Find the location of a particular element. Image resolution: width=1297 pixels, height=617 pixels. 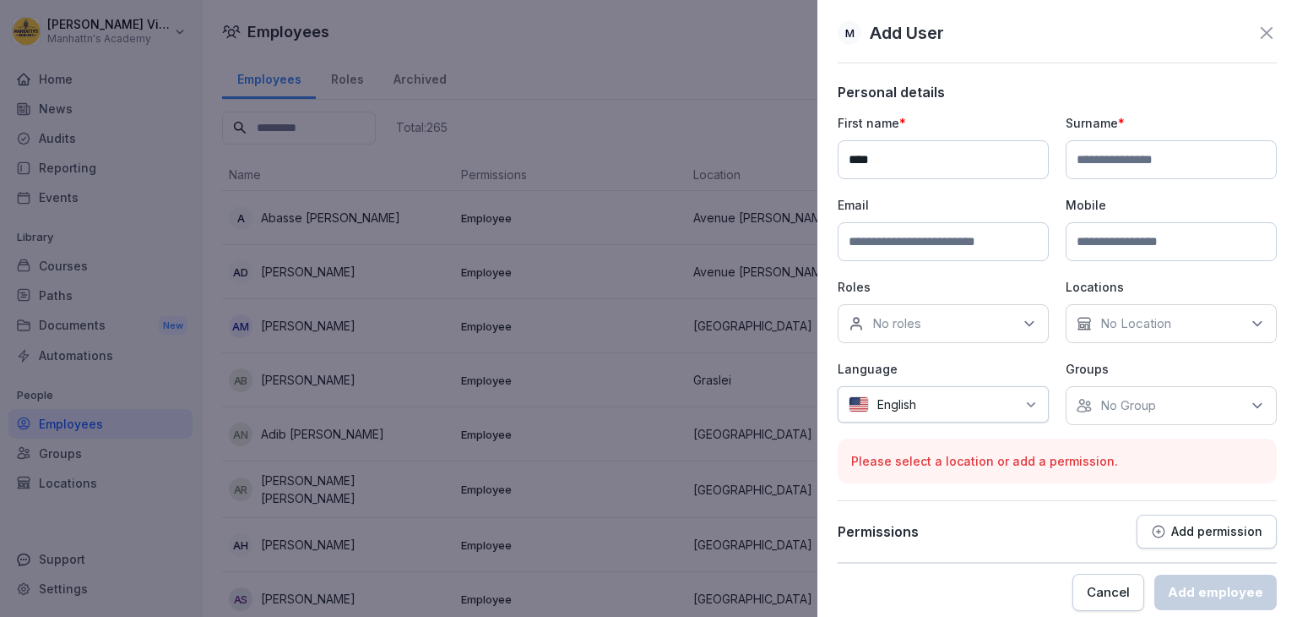

p: No Location is located at coordinates (1136, 324).